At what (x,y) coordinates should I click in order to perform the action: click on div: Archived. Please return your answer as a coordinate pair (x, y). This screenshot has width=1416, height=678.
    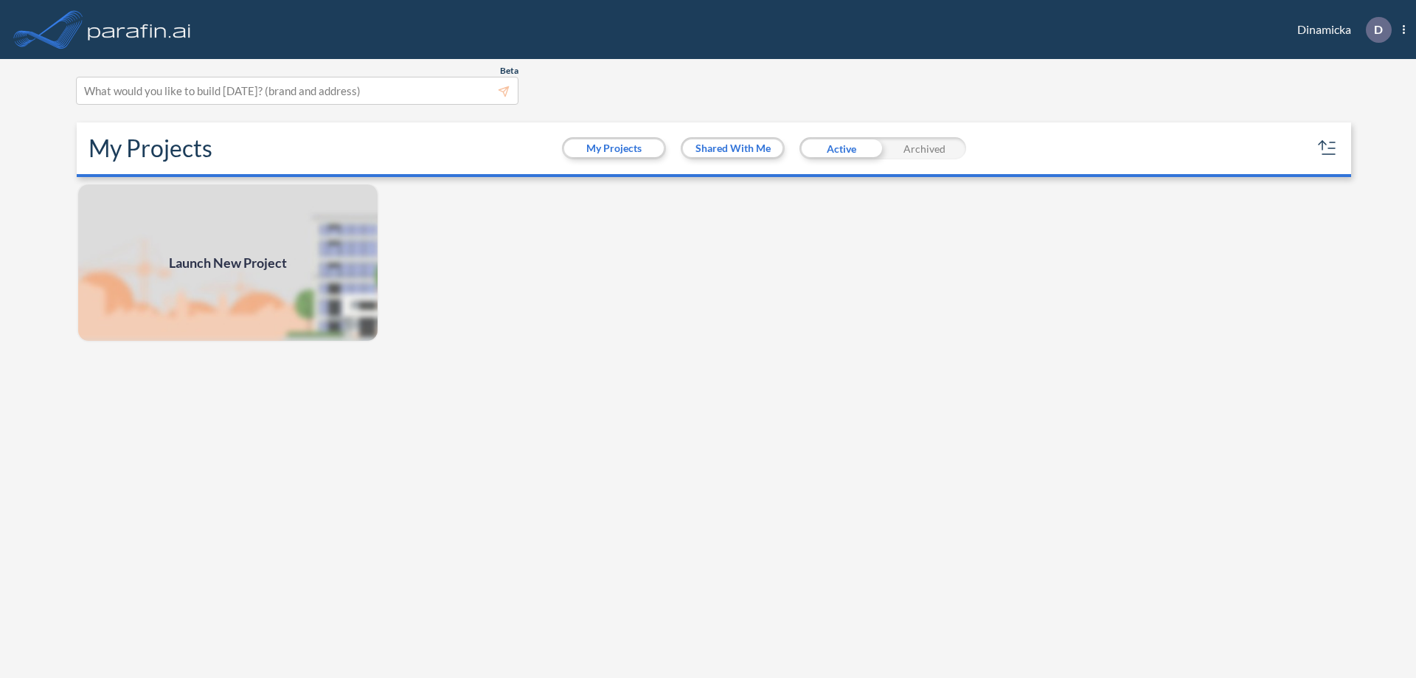
    Looking at the image, I should click on (924, 148).